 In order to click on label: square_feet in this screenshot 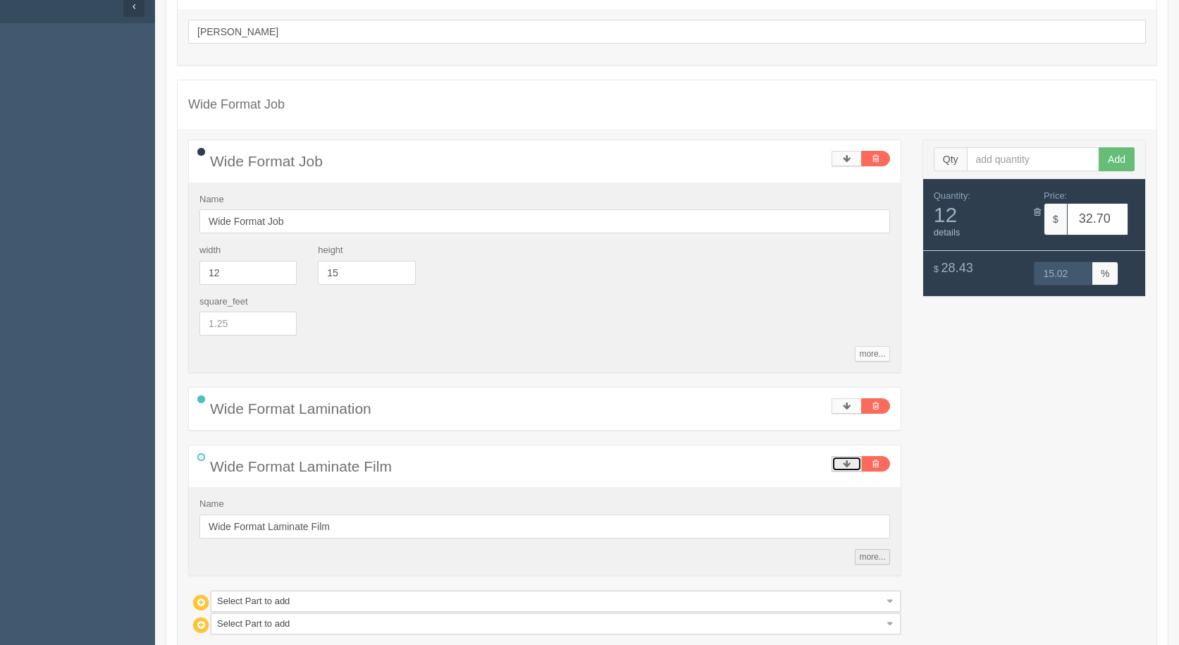, I will do `click(223, 302)`.